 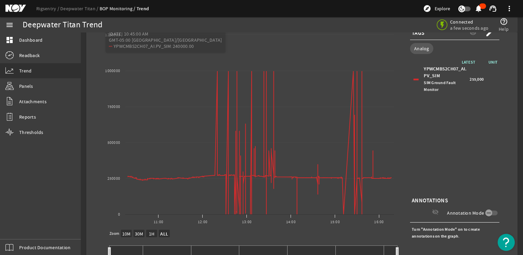 I want to click on text: 12:00, so click(x=203, y=222).